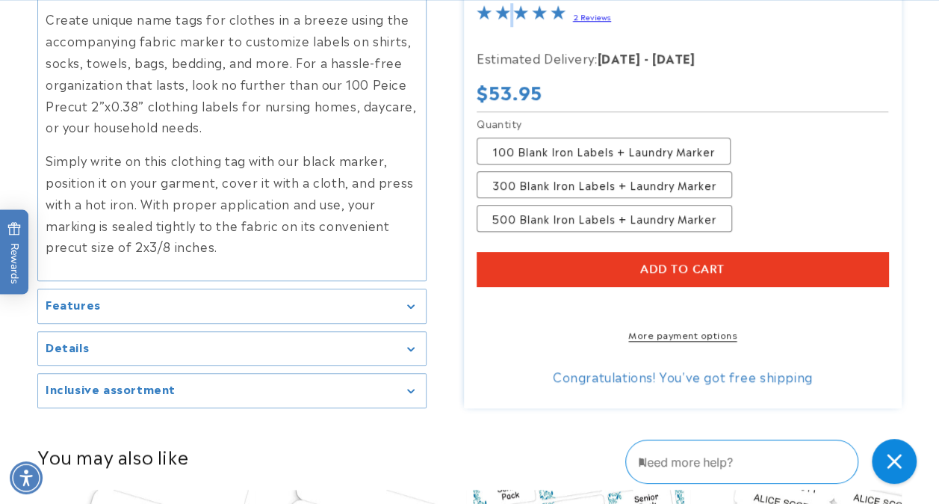  I want to click on div: Congratulations! You've got free shipping, so click(682, 375).